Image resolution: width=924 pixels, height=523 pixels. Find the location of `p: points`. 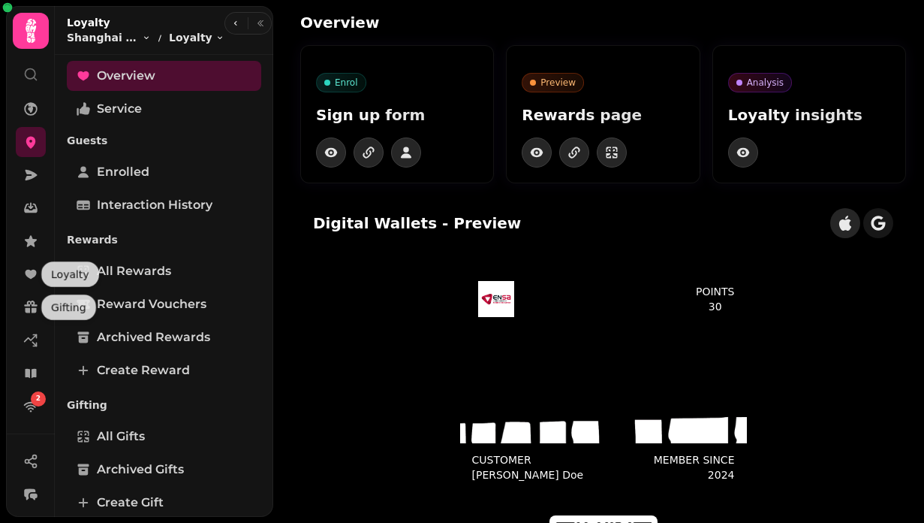

p: points is located at coordinates (715, 291).